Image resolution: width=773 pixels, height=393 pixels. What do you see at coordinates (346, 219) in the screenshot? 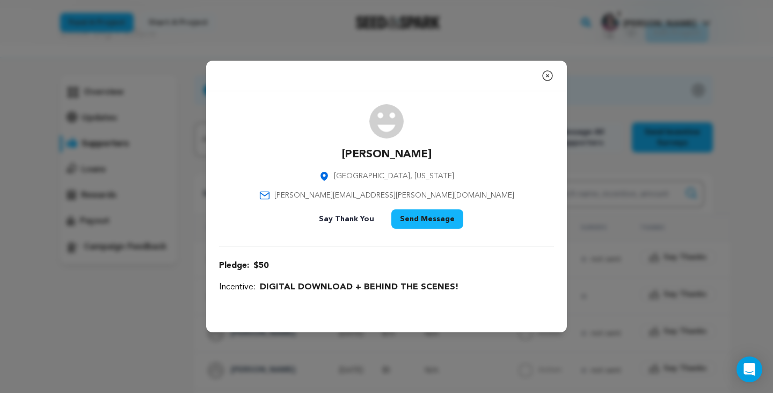
I see `button: Say Thank You` at bounding box center [346, 219].